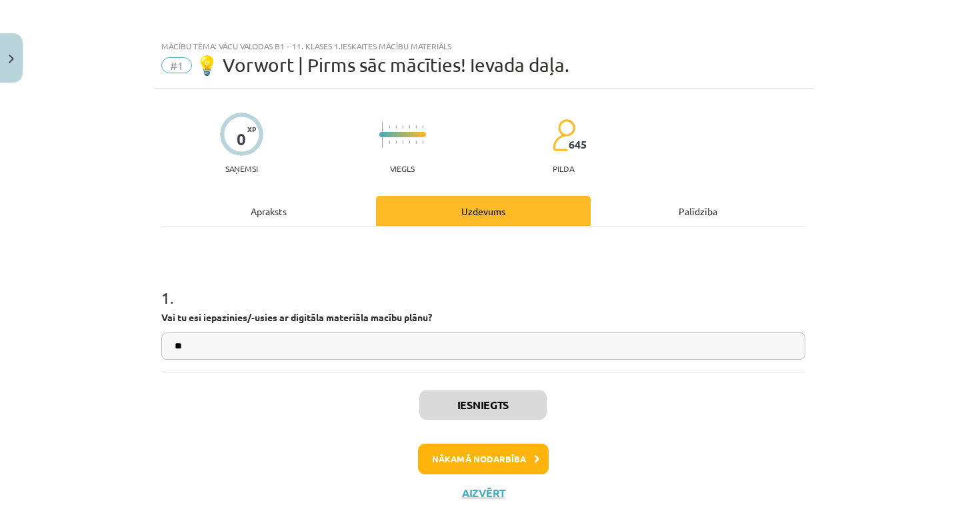 This screenshot has height=509, width=966. What do you see at coordinates (483, 211) in the screenshot?
I see `div: Uzdevums` at bounding box center [483, 211].